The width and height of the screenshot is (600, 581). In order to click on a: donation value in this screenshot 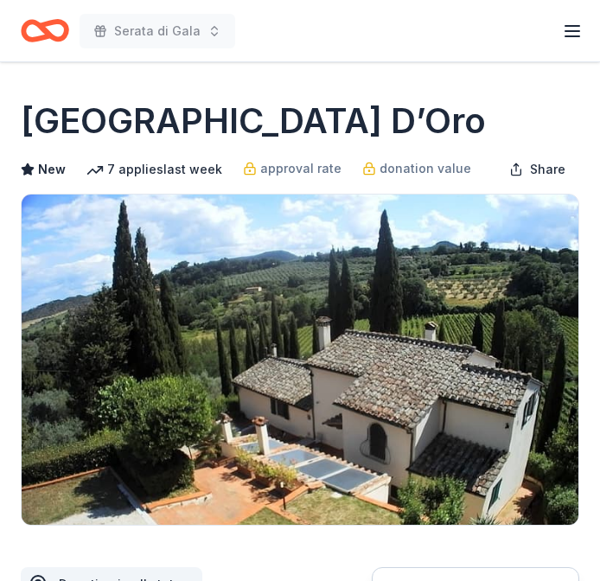, I will do `click(416, 168)`.